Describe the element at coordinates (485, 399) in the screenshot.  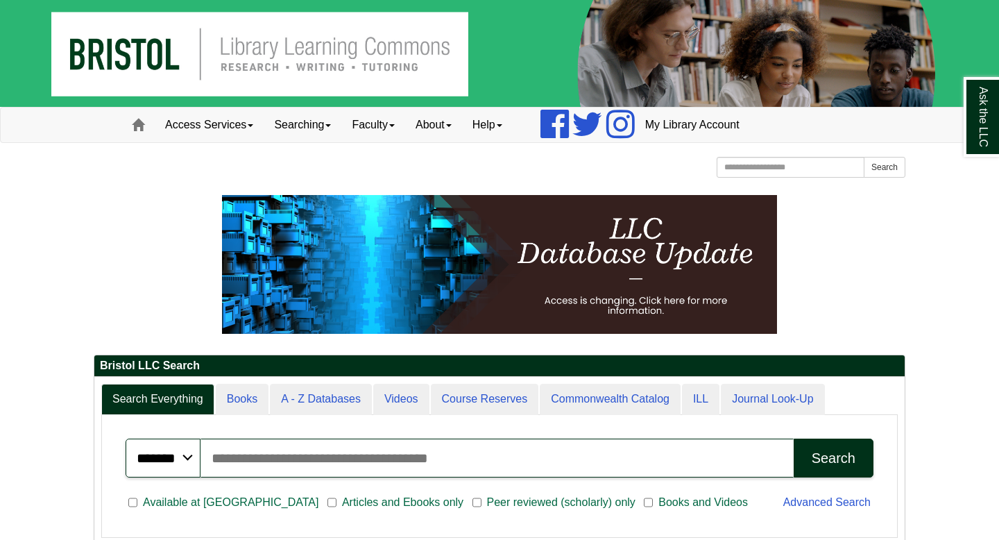
I see `a: Course Reserves` at that location.